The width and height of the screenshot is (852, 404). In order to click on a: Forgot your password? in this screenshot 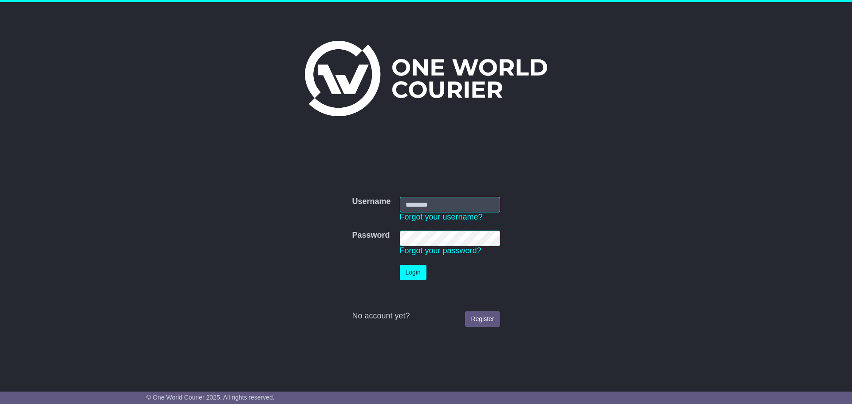, I will do `click(440, 251)`.